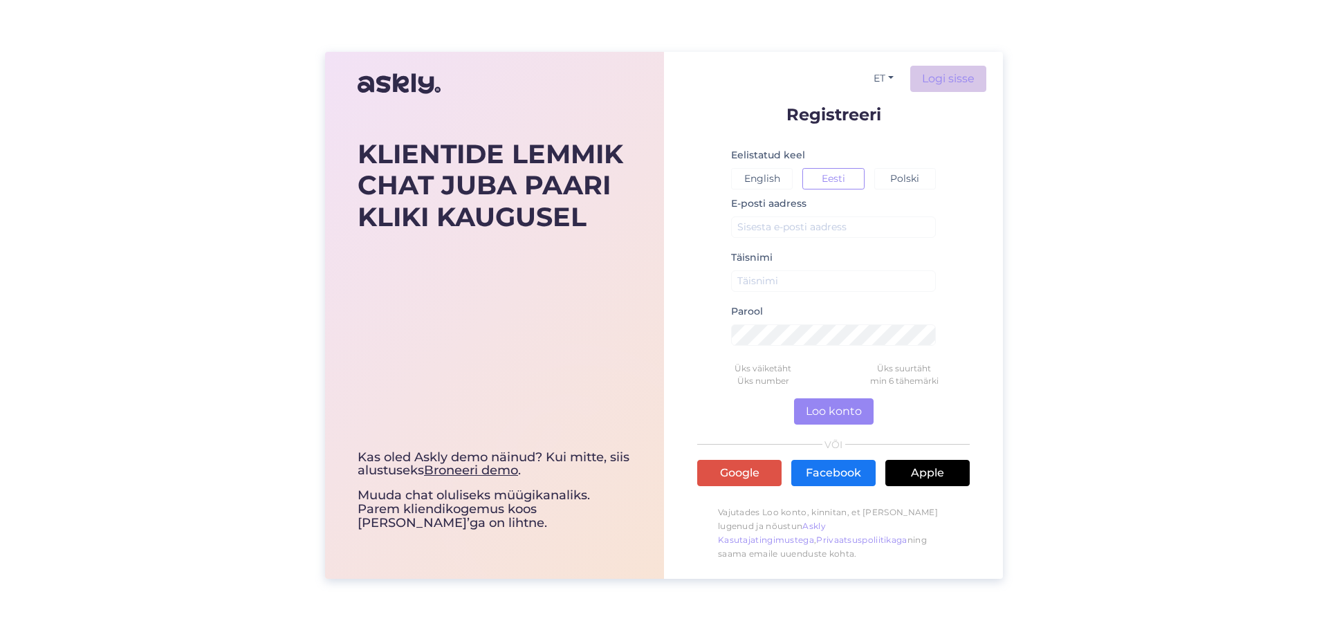  What do you see at coordinates (948, 79) in the screenshot?
I see `a: Logi sisse` at bounding box center [948, 79].